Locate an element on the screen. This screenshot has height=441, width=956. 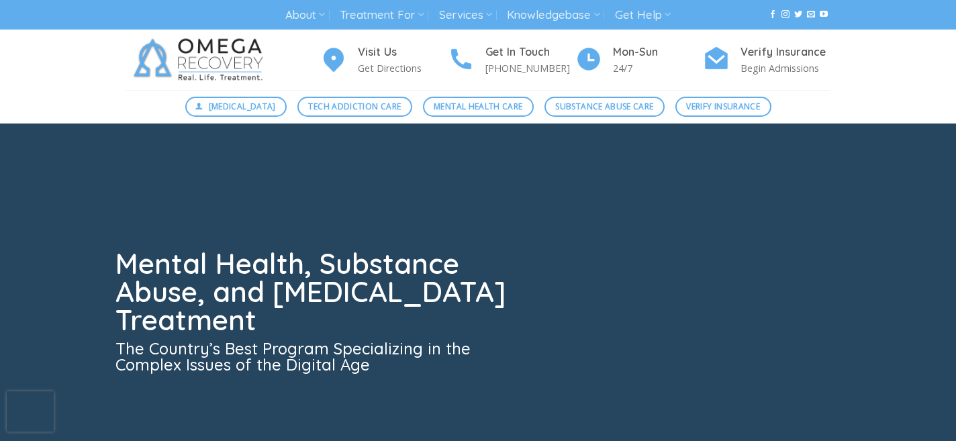
a: Mental Health Care is located at coordinates (478, 107).